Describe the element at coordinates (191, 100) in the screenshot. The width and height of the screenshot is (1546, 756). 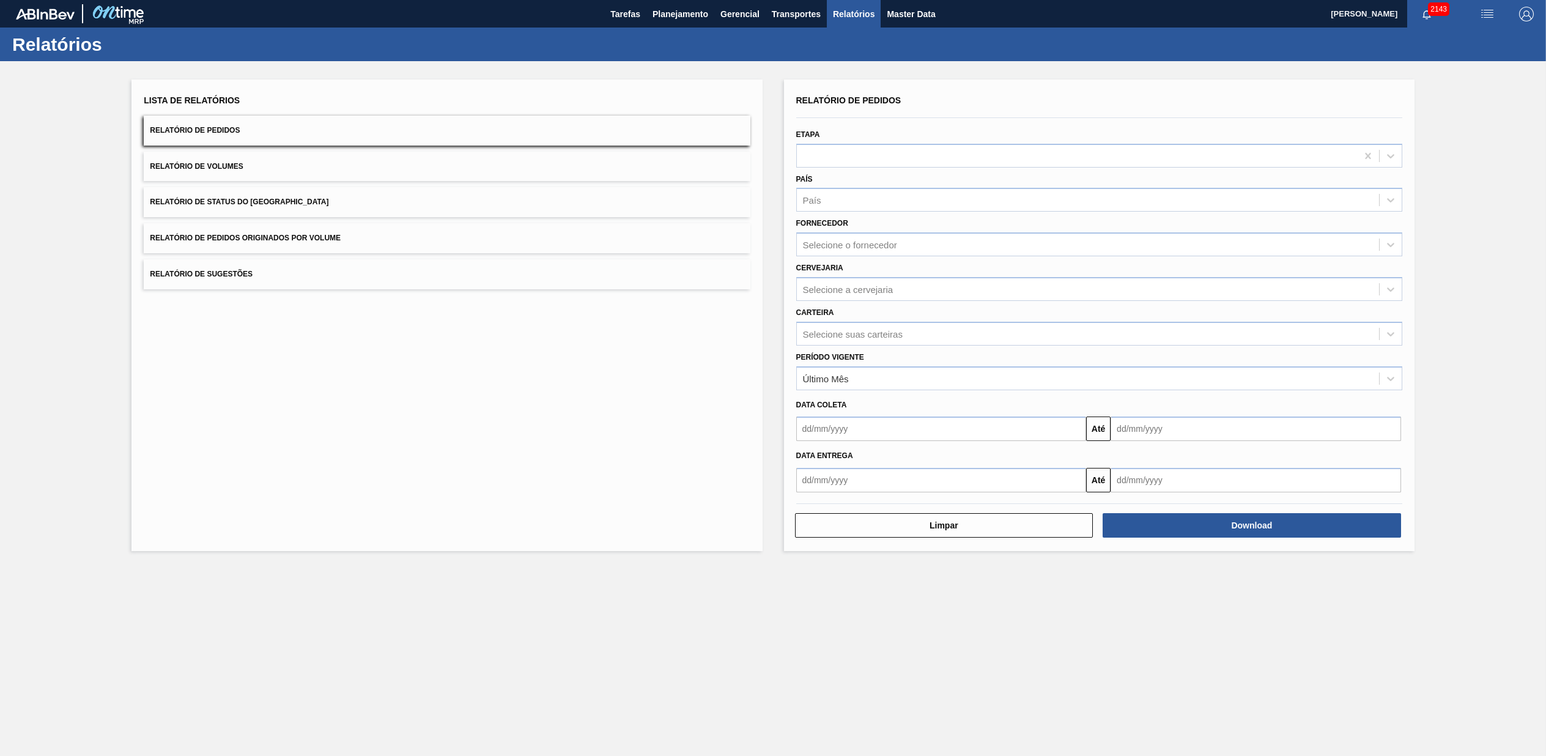
I see `span: Lista de Relatórios` at that location.